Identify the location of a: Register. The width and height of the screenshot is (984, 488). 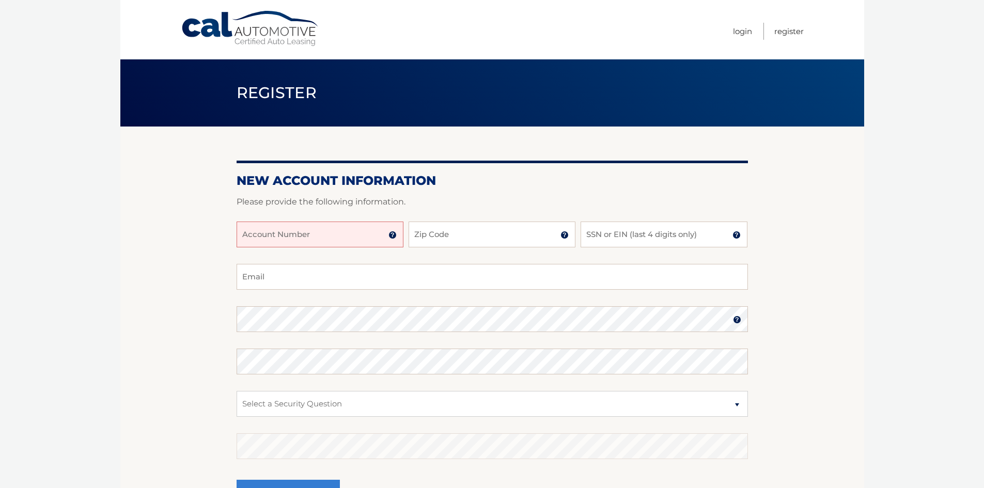
(788, 31).